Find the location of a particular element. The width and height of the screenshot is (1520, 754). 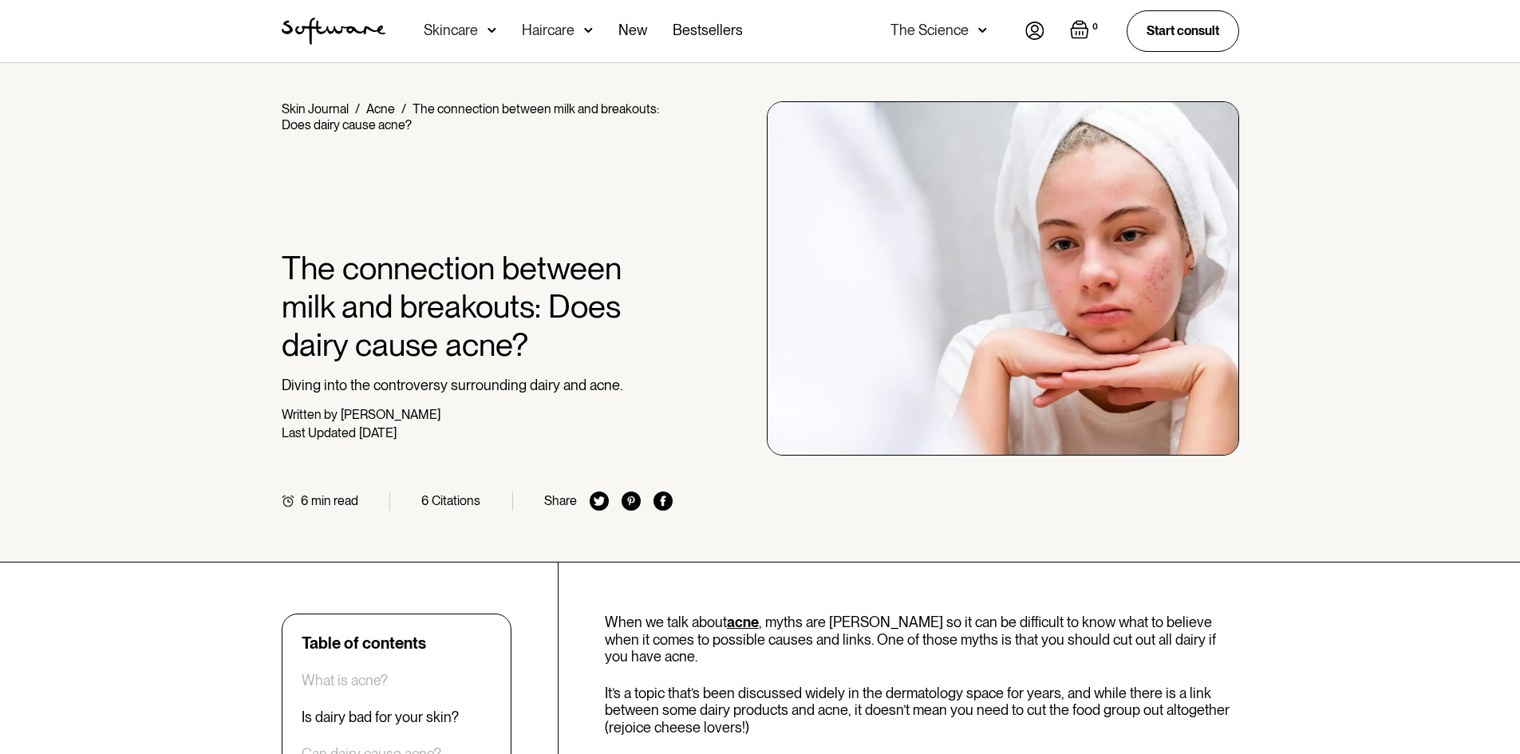

a: Skin Journal is located at coordinates (315, 109).